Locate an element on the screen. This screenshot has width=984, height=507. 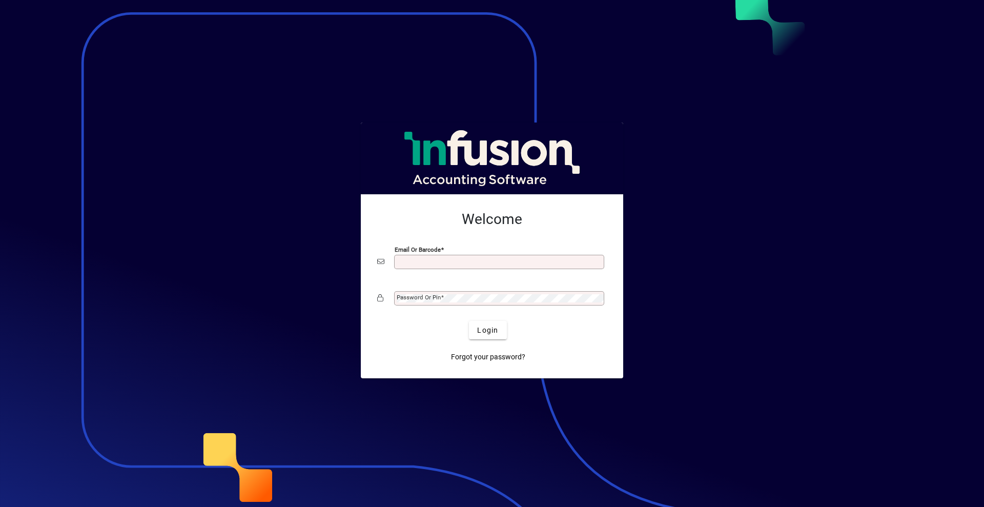
span: Forgot your password? is located at coordinates (488, 357).